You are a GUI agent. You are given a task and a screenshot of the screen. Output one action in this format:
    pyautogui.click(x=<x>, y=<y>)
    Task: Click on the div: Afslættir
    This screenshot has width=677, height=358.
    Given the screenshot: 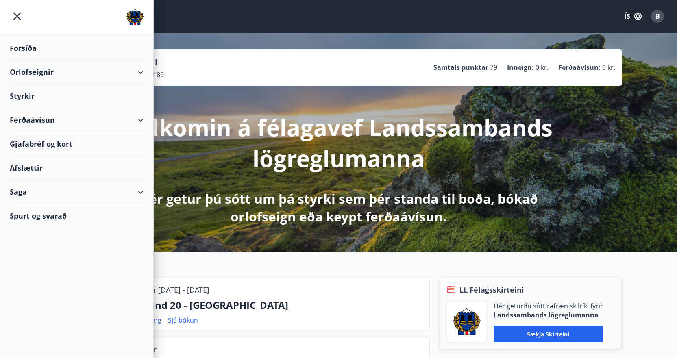 What is the action you would take?
    pyautogui.click(x=76, y=168)
    